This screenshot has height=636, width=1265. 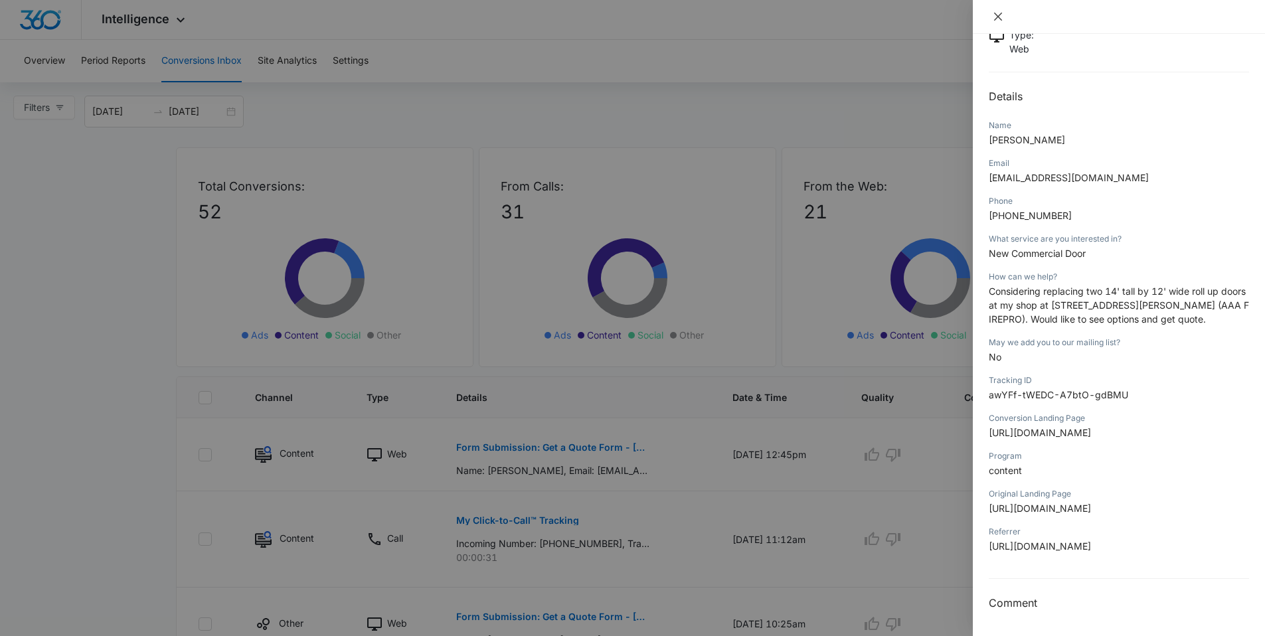 I want to click on img: tab_domain_overview_orange.svg, so click(x=41, y=82).